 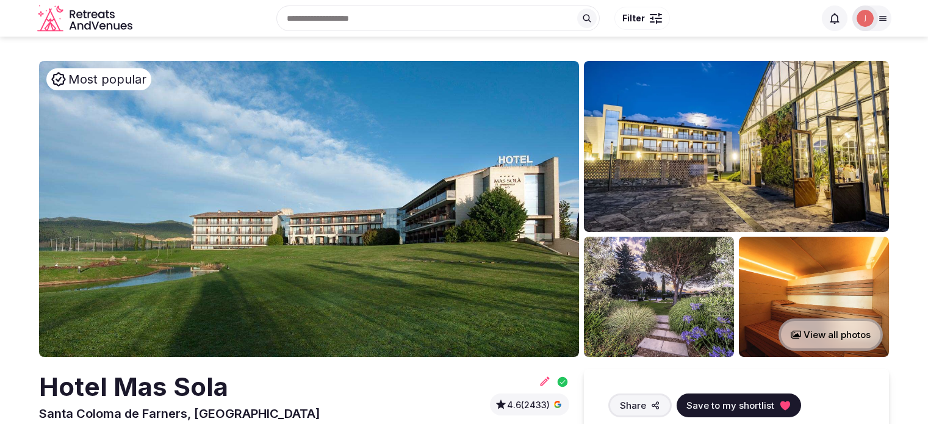 I want to click on img: Venue cover photo, so click(x=309, y=209).